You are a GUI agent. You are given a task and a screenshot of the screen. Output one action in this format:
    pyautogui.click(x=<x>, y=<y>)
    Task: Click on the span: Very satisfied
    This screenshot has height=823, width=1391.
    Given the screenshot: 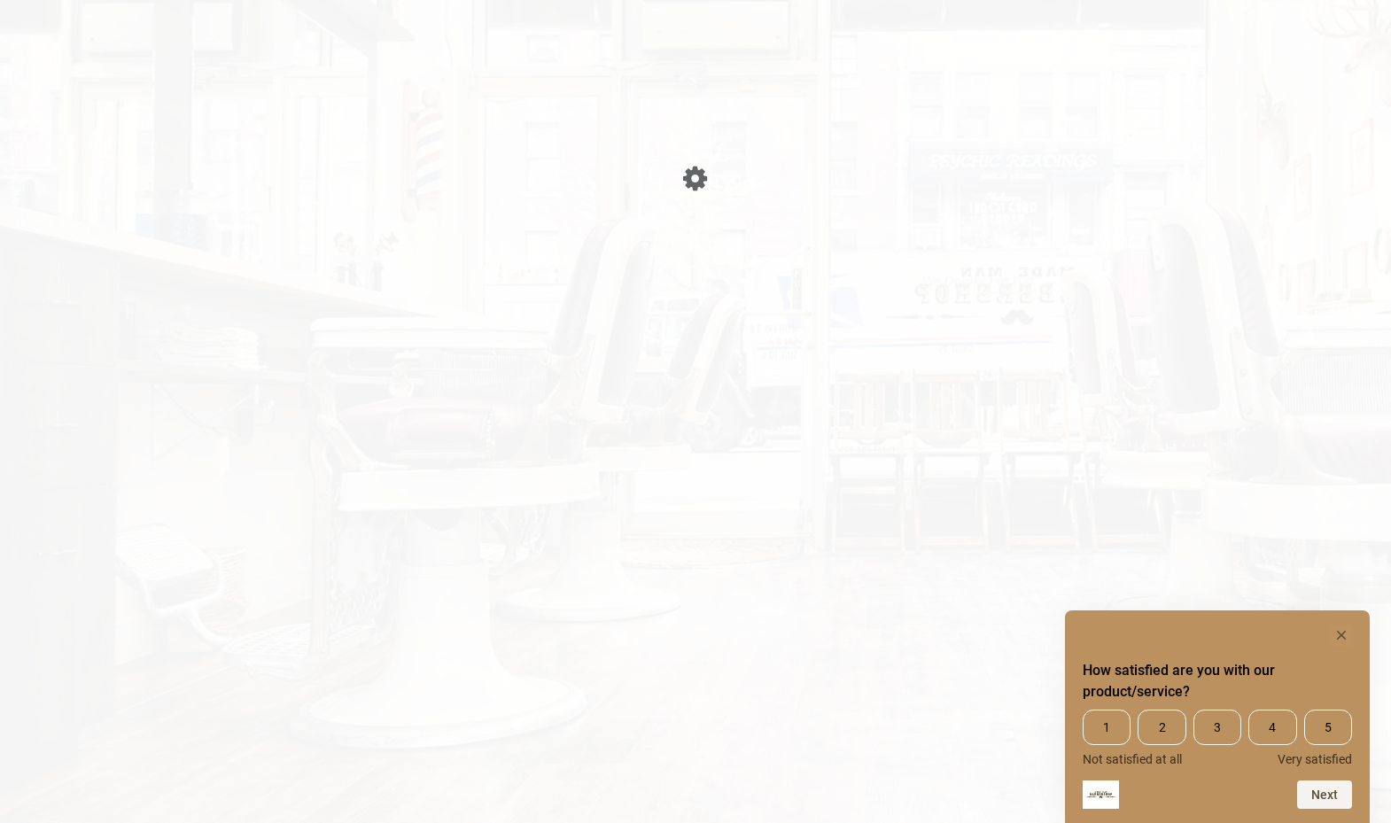 What is the action you would take?
    pyautogui.click(x=1315, y=759)
    